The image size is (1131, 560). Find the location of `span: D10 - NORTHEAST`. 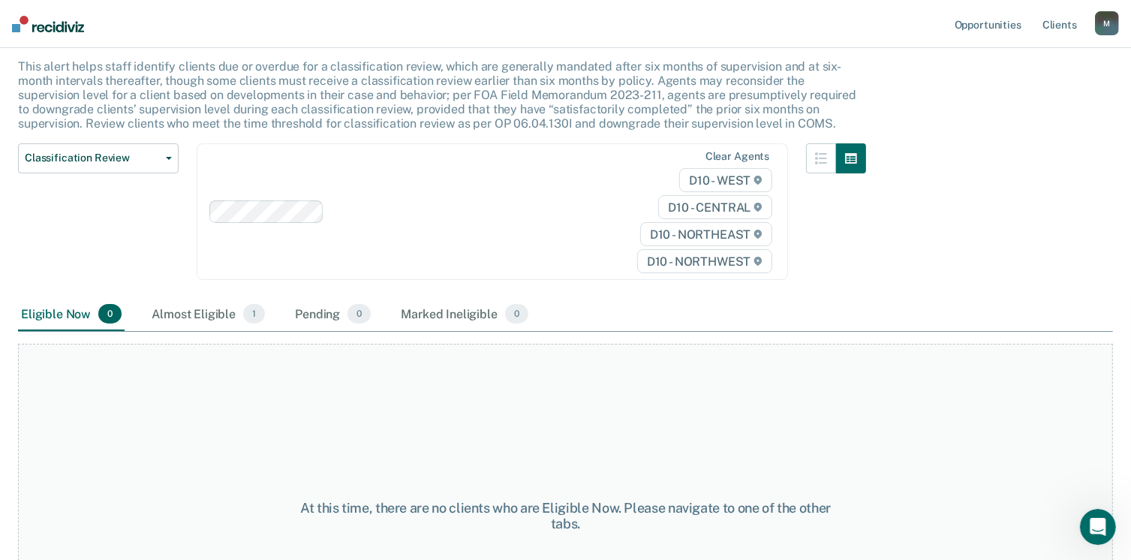

span: D10 - NORTHEAST is located at coordinates (706, 234).